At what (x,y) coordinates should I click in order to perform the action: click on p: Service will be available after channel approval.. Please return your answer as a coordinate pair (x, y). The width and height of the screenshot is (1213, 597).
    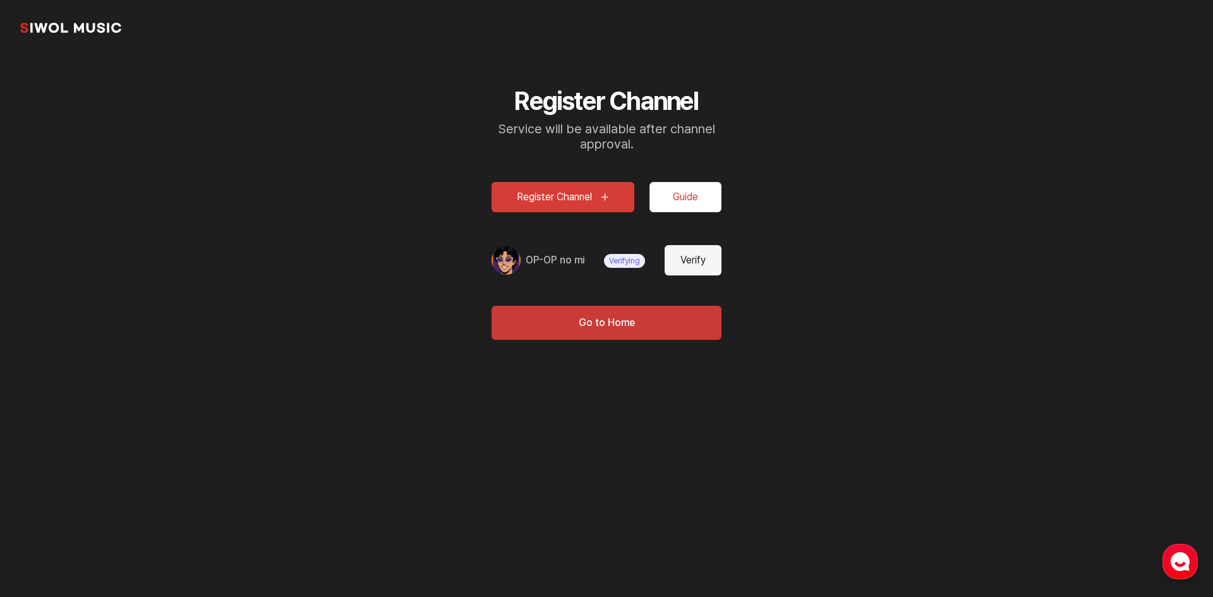
    Looking at the image, I should click on (607, 137).